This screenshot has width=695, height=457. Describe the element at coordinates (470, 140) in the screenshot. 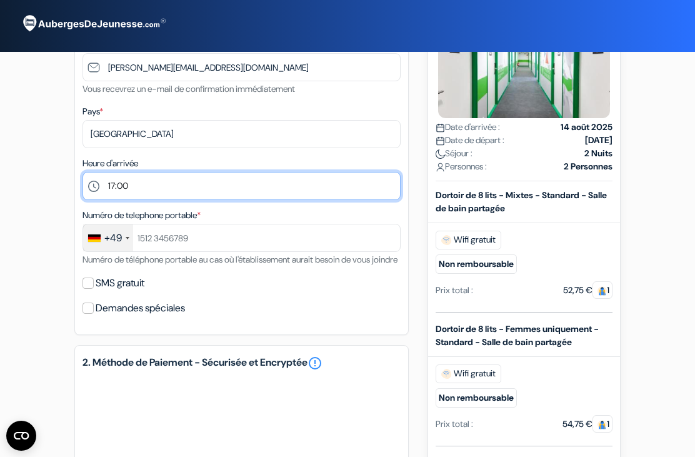

I see `span: Date de départ :` at that location.